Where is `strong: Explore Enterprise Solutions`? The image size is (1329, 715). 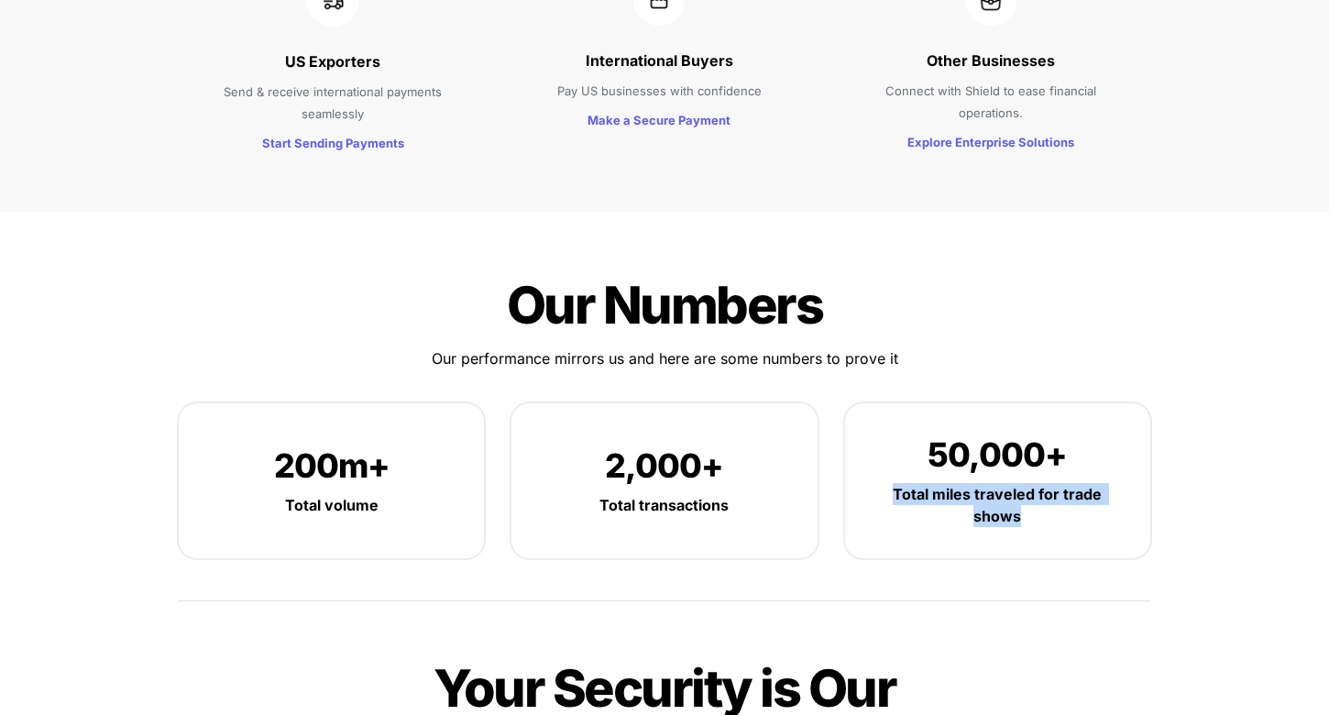 strong: Explore Enterprise Solutions is located at coordinates (991, 142).